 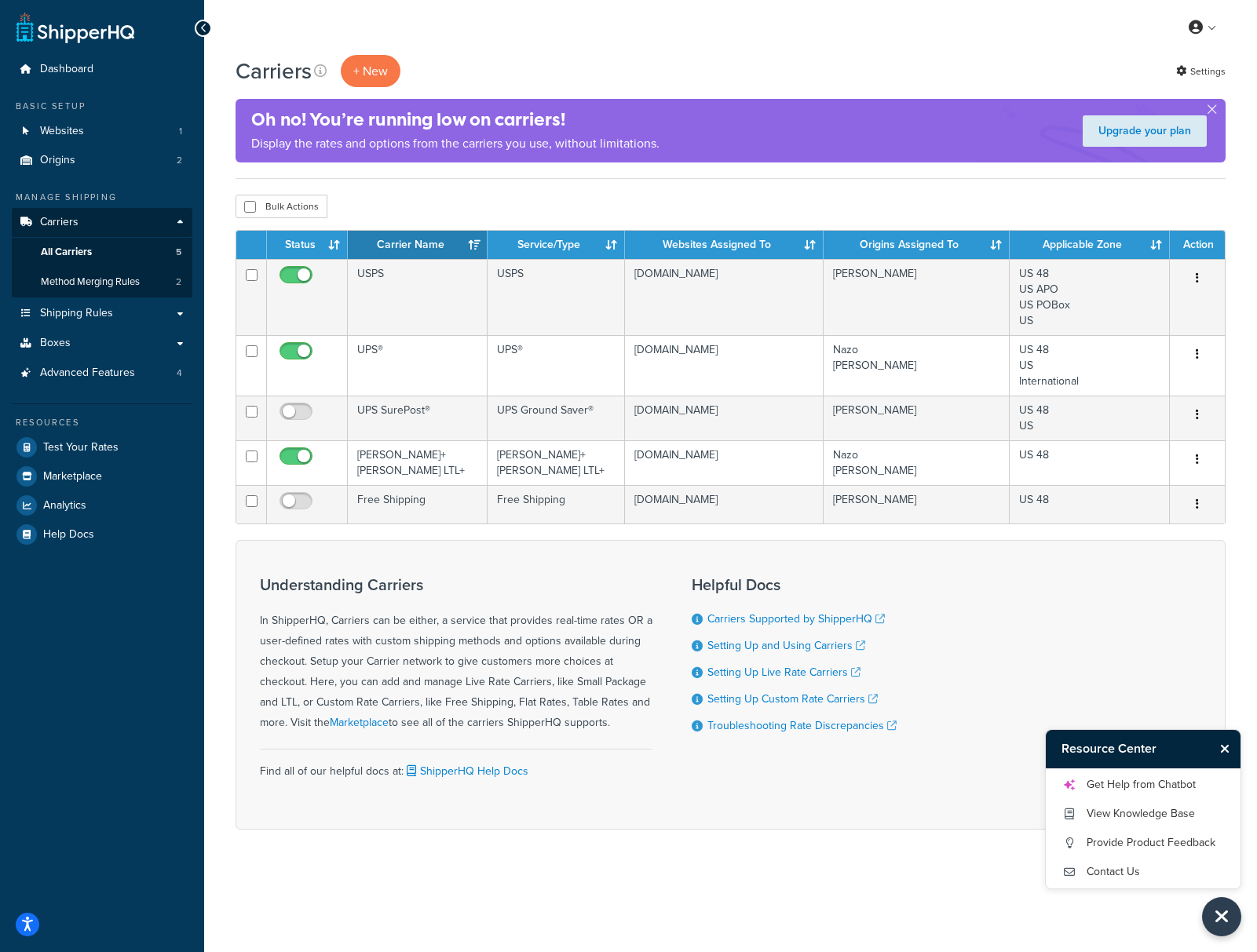 I want to click on span: 4, so click(x=179, y=373).